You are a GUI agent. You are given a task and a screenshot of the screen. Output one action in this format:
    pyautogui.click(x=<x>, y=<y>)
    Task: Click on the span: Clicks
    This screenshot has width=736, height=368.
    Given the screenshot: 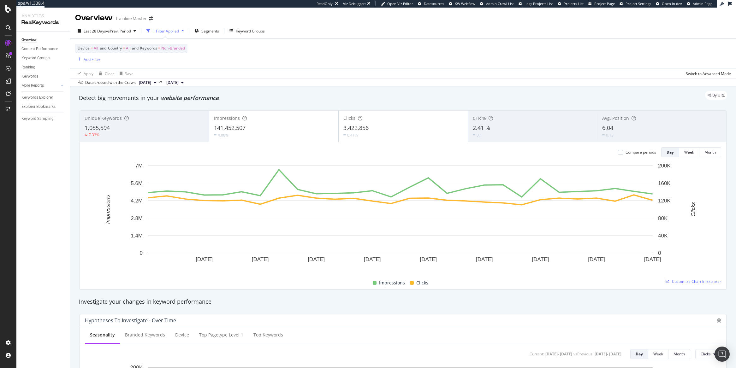 What is the action you would take?
    pyautogui.click(x=706, y=354)
    